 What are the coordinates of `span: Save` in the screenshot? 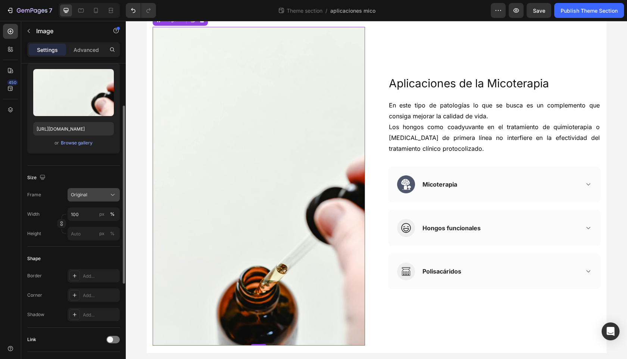 It's located at (539, 10).